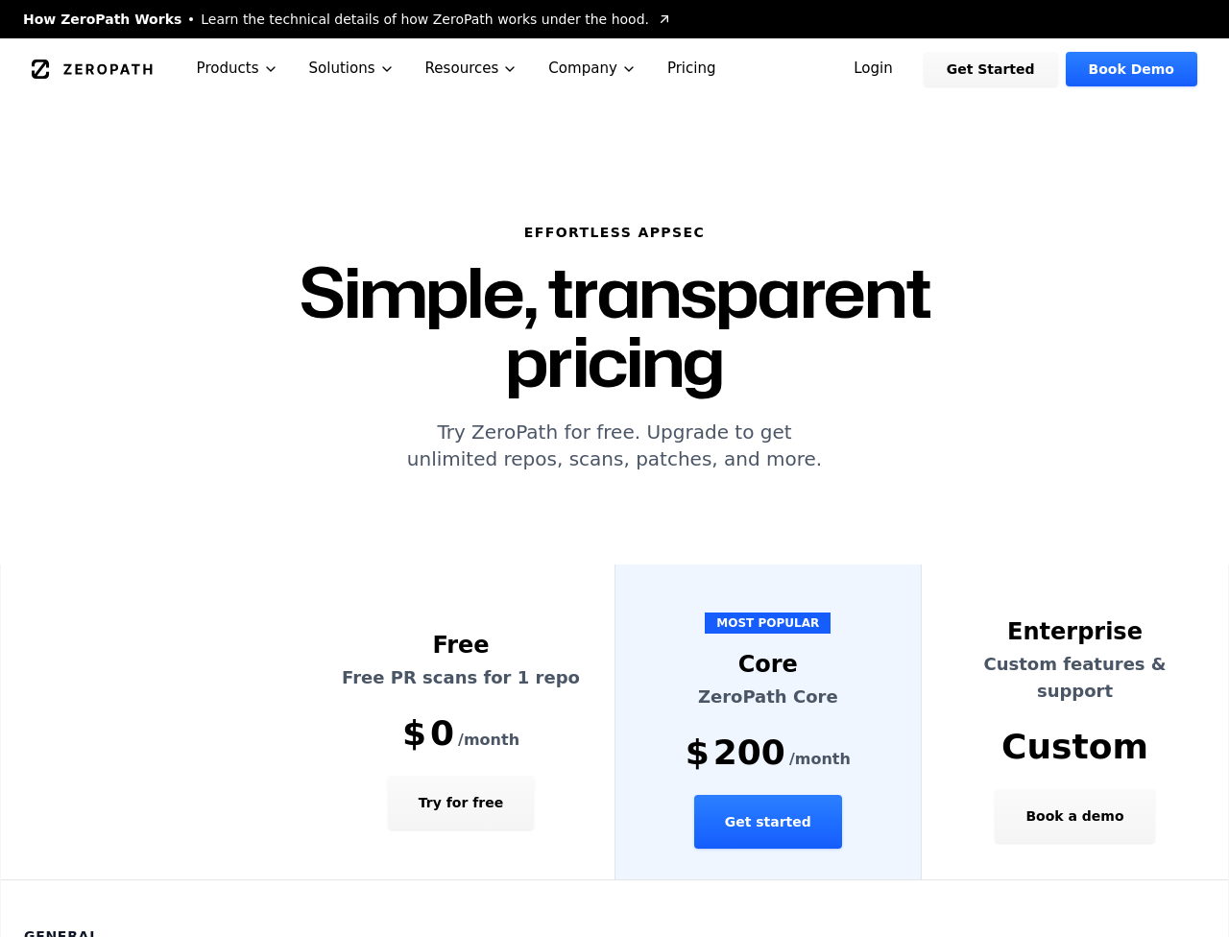  I want to click on div: Free, so click(461, 645).